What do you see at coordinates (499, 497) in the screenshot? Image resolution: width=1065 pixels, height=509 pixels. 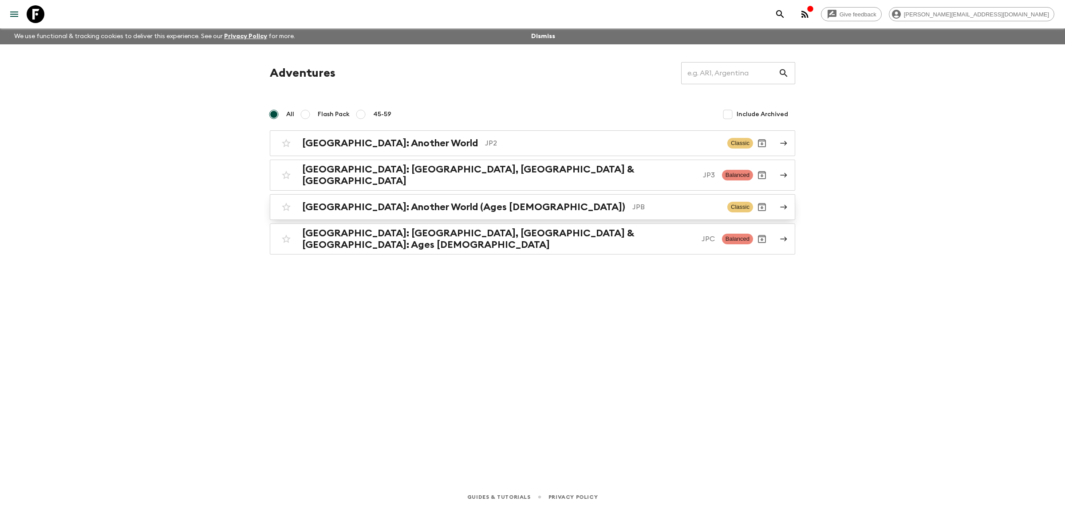 I see `a: Guides & Tutorials` at bounding box center [499, 497].